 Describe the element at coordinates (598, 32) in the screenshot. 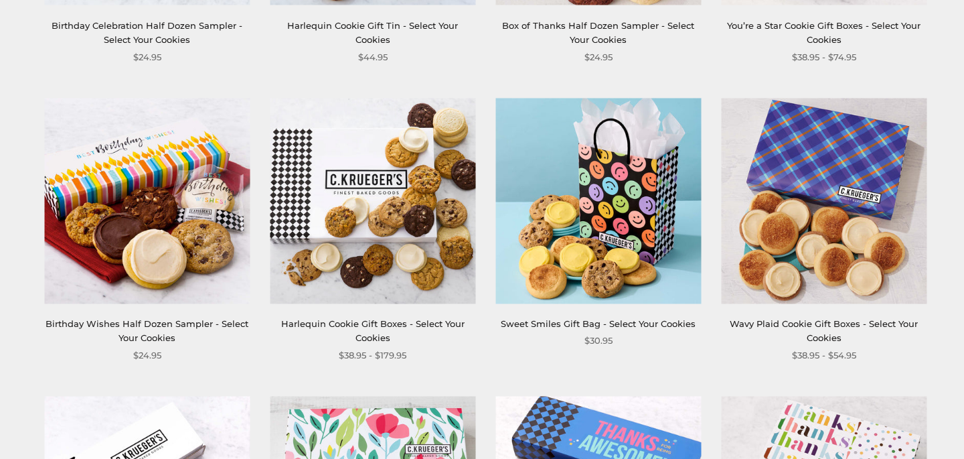

I see `a: Box of Thanks Half Dozen Sampler - Select Your Cookies` at that location.